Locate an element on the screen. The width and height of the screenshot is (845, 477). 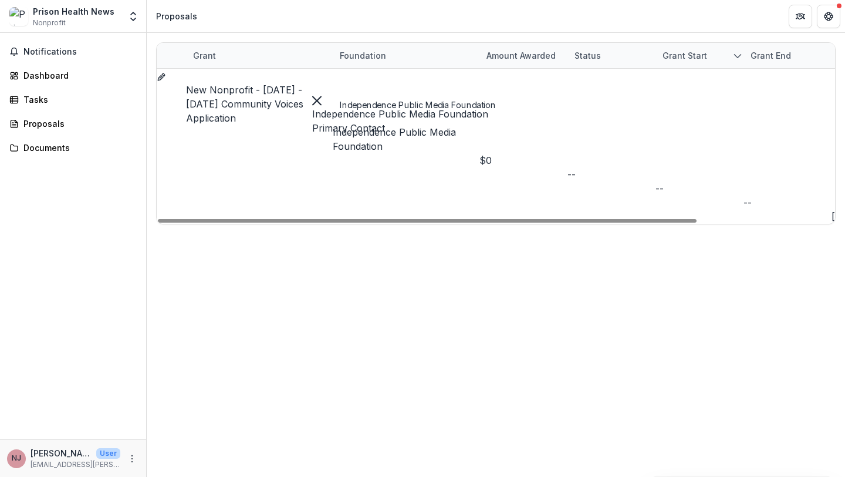
button: Grant 6707aa69-f6df-4852-867c-deda8057a4ea is located at coordinates (161, 76).